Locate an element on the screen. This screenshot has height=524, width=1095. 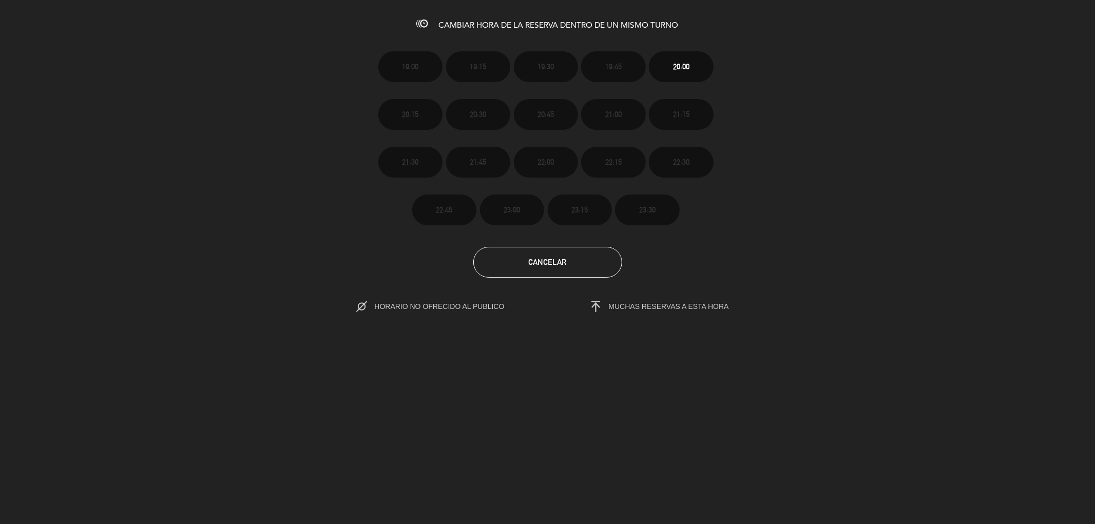
span: 23:15 is located at coordinates (580, 209).